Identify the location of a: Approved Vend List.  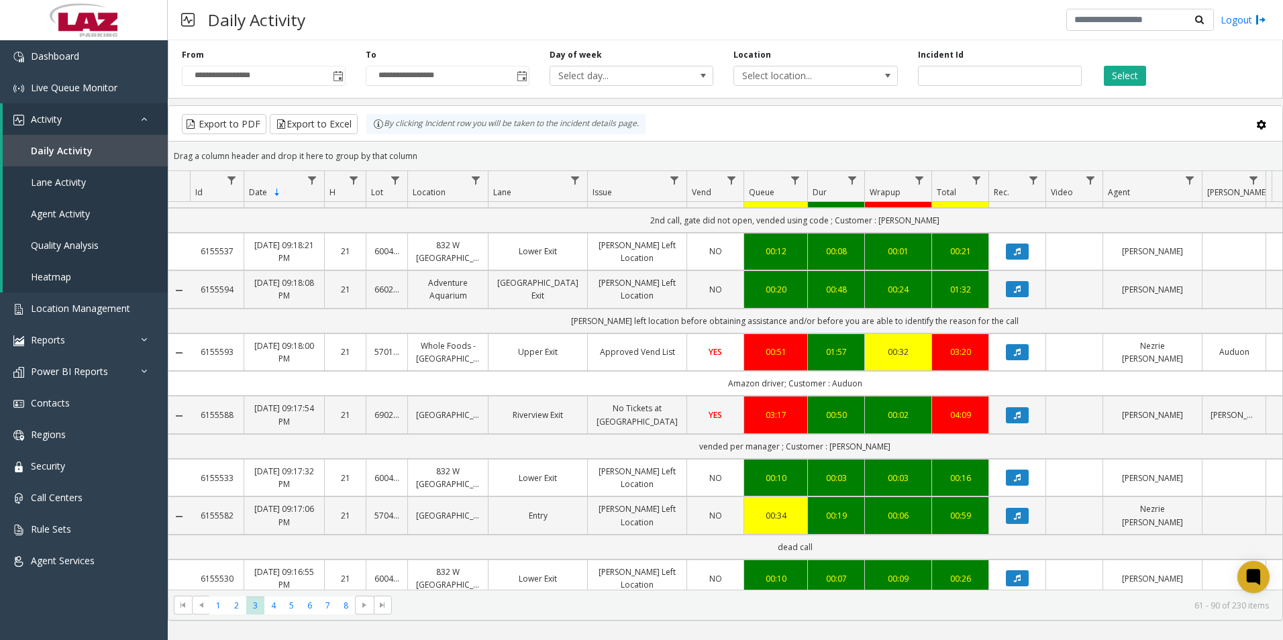
(637, 352).